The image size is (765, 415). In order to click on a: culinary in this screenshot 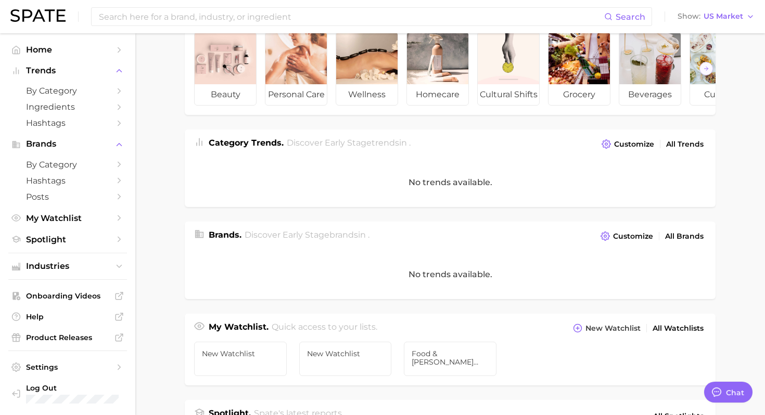, I will do `click(721, 69)`.